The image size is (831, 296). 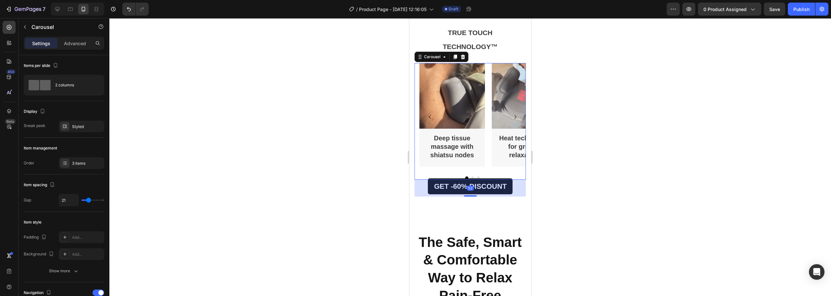 What do you see at coordinates (69, 200) in the screenshot?
I see `input: Auto` at bounding box center [69, 200].